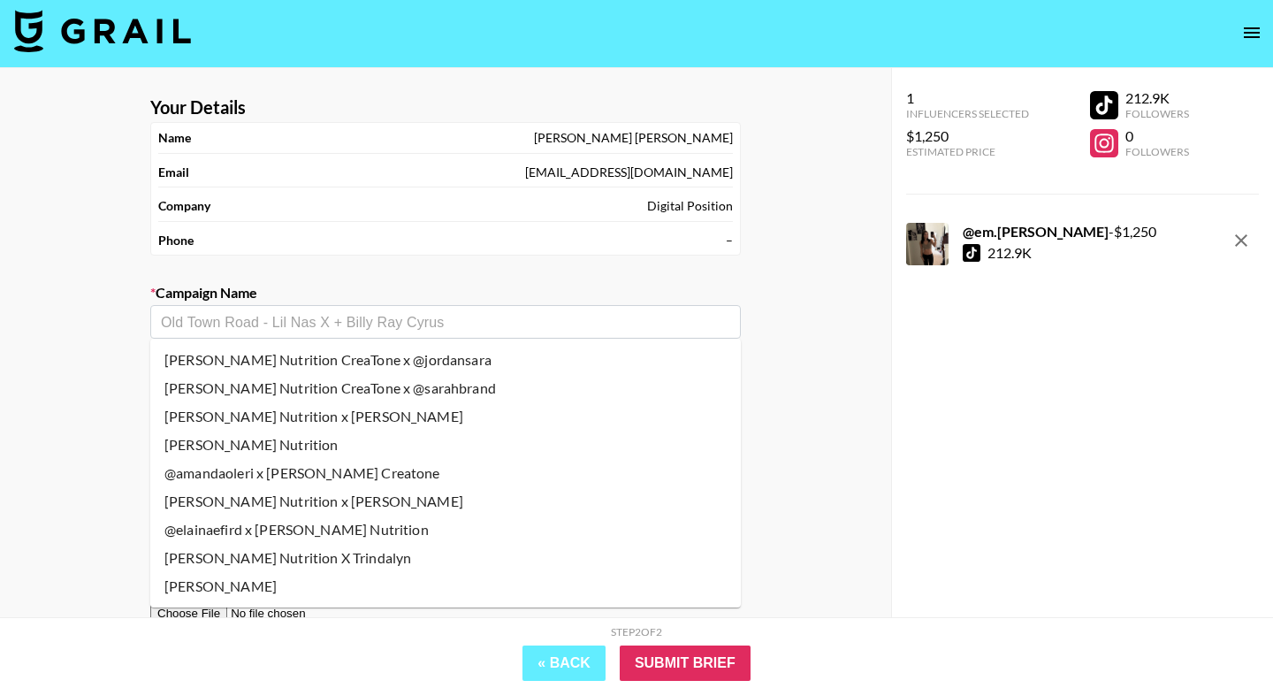  I want to click on input: Old Town Road - Lil Nas X + Billy Ray Cyrus, so click(445, 322).